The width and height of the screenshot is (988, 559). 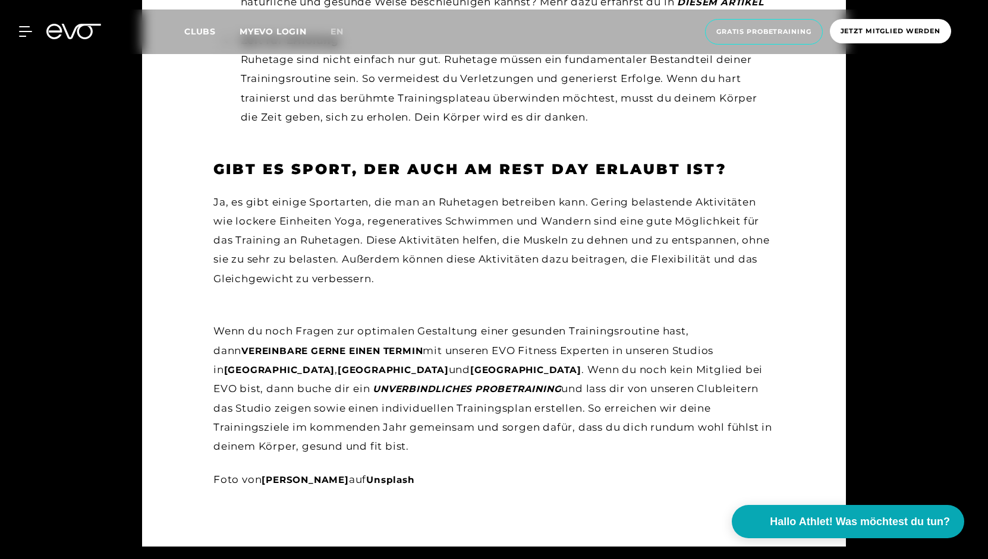 What do you see at coordinates (467, 389) in the screenshot?
I see `a: unverbindliches Probetraining` at bounding box center [467, 389].